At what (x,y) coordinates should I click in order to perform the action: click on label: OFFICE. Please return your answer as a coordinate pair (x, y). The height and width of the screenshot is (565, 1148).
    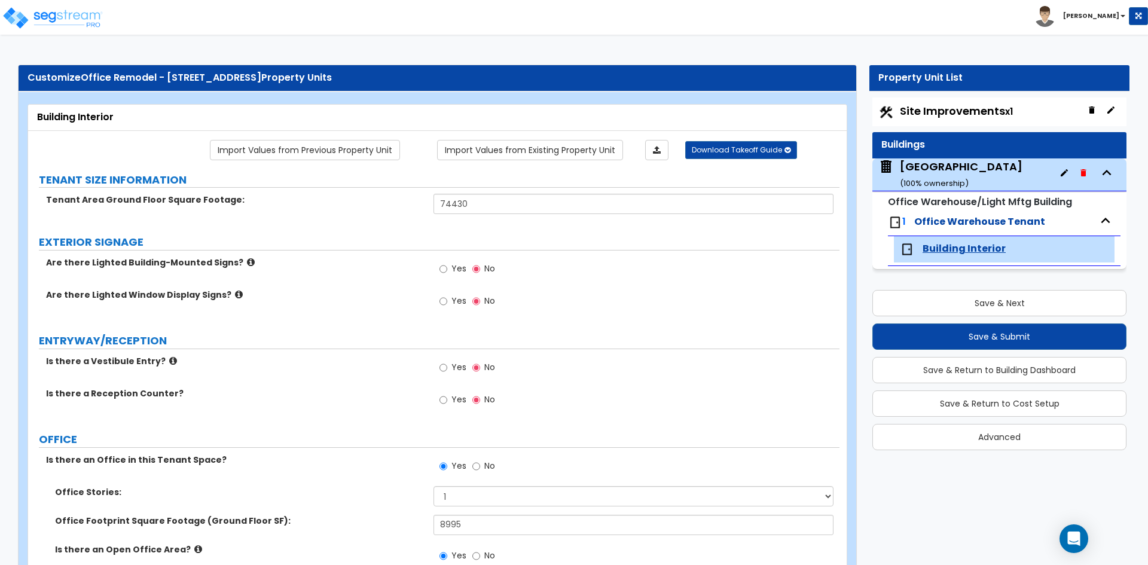
    Looking at the image, I should click on (439, 439).